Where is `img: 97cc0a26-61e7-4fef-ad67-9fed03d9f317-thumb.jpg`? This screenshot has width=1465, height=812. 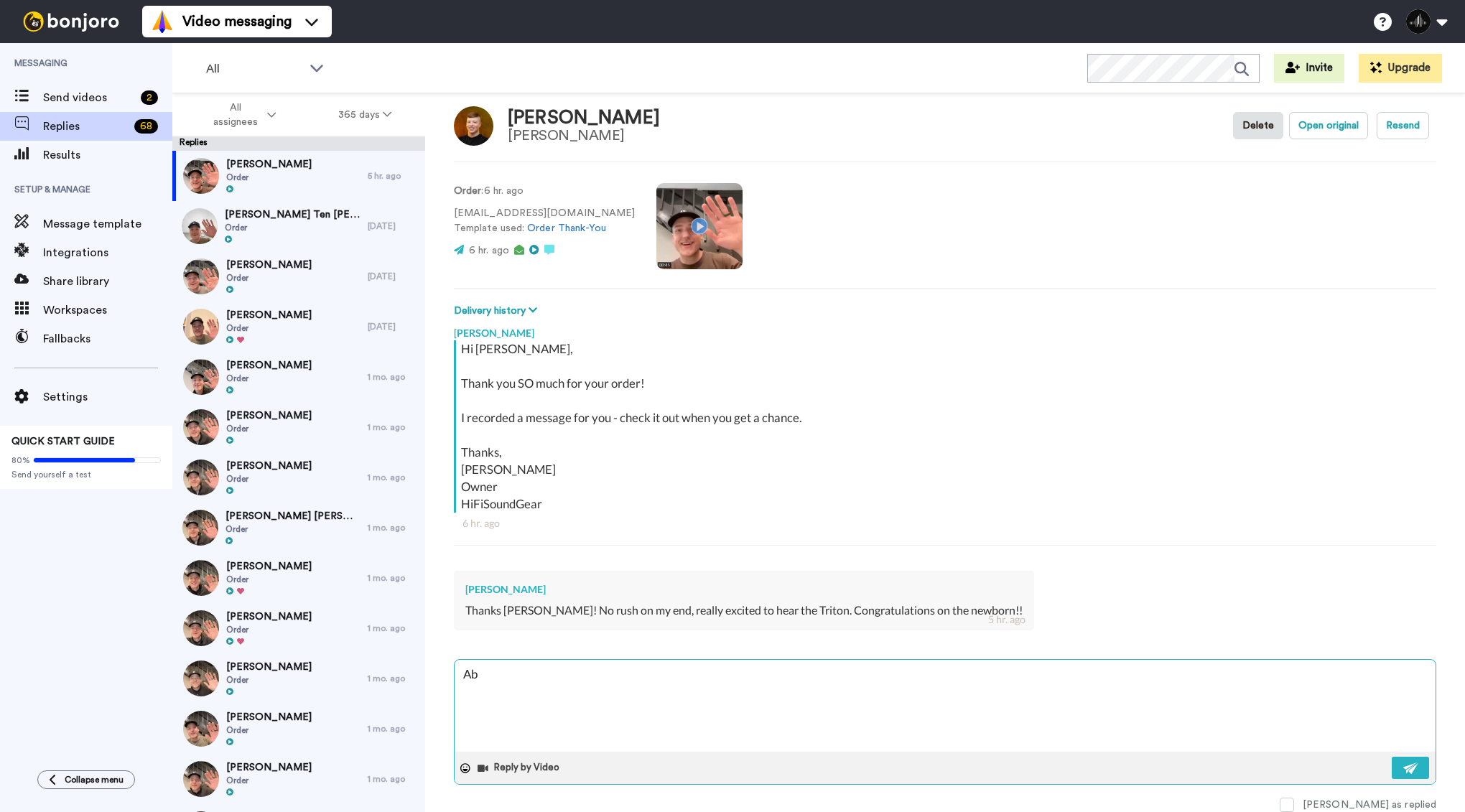 img: 97cc0a26-61e7-4fef-ad67-9fed03d9f317-thumb.jpg is located at coordinates (201, 528).